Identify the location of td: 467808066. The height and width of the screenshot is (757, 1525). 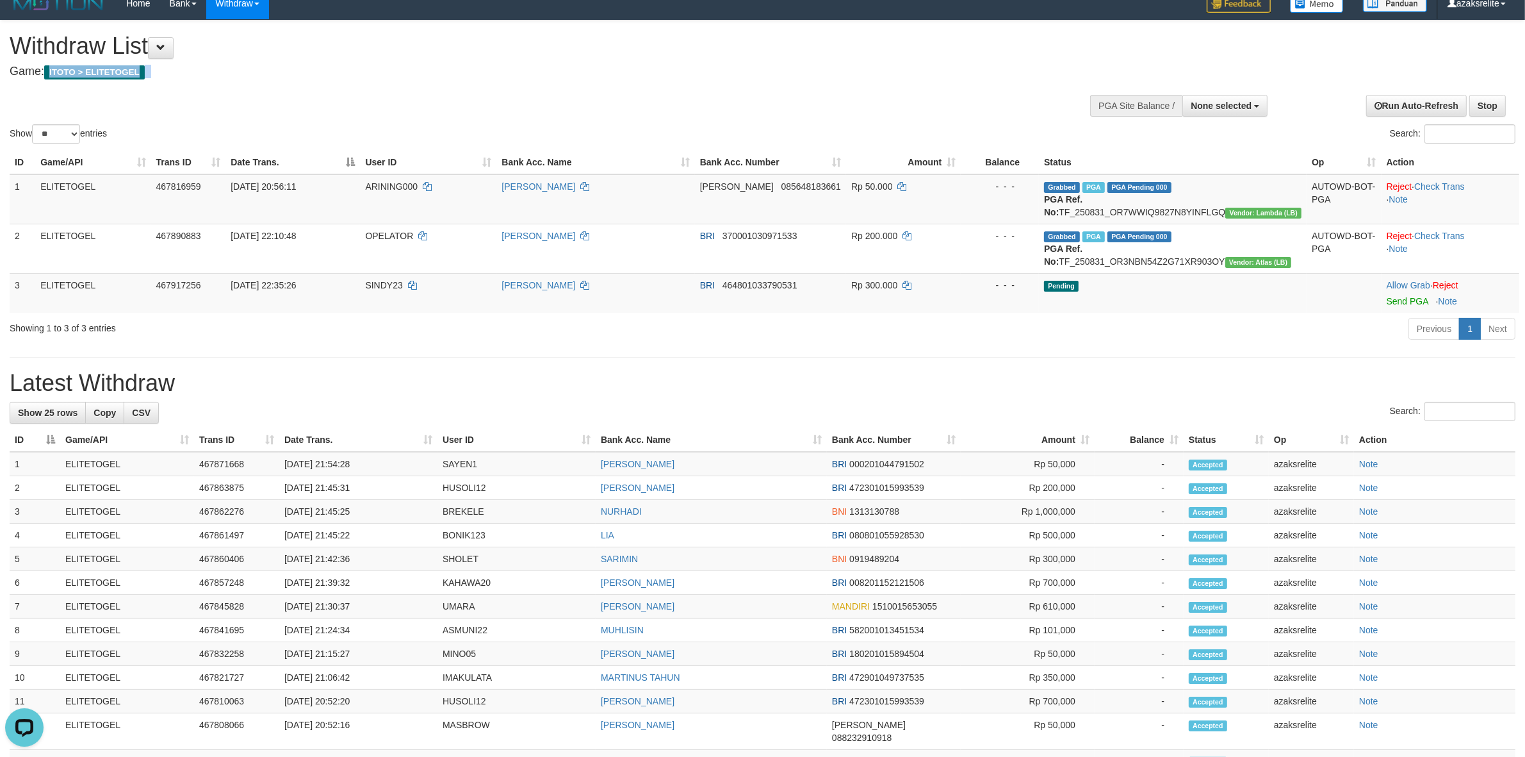
(236, 731).